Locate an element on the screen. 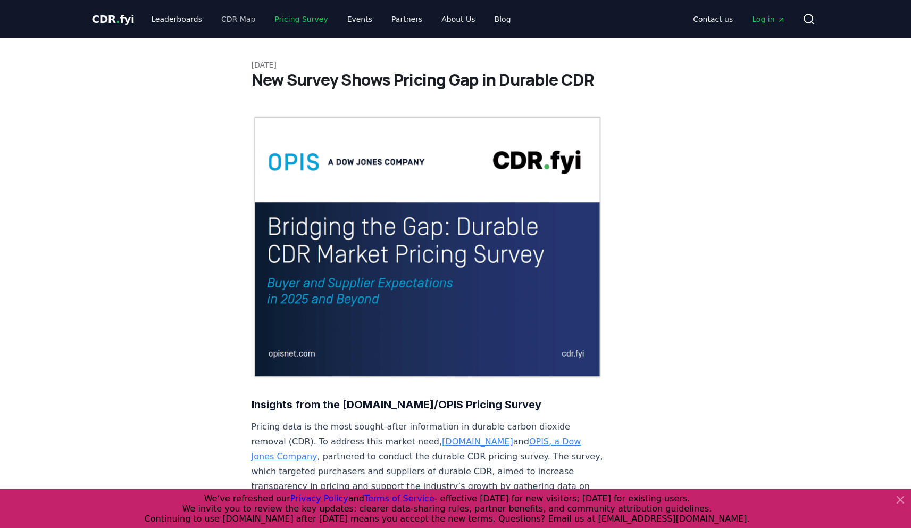 This screenshot has height=528, width=911. a: Log in is located at coordinates (768, 19).